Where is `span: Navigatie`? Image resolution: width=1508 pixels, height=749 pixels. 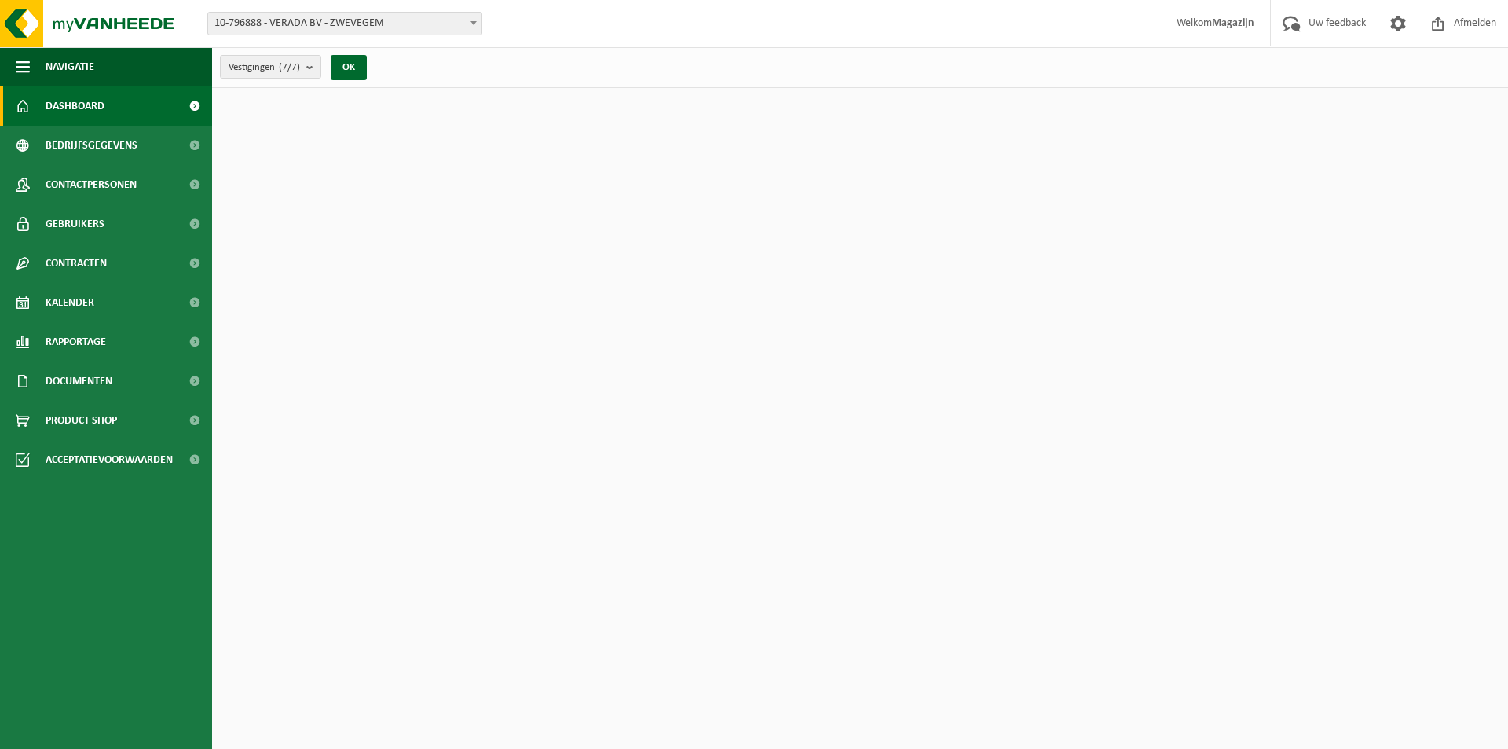
span: Navigatie is located at coordinates (70, 67).